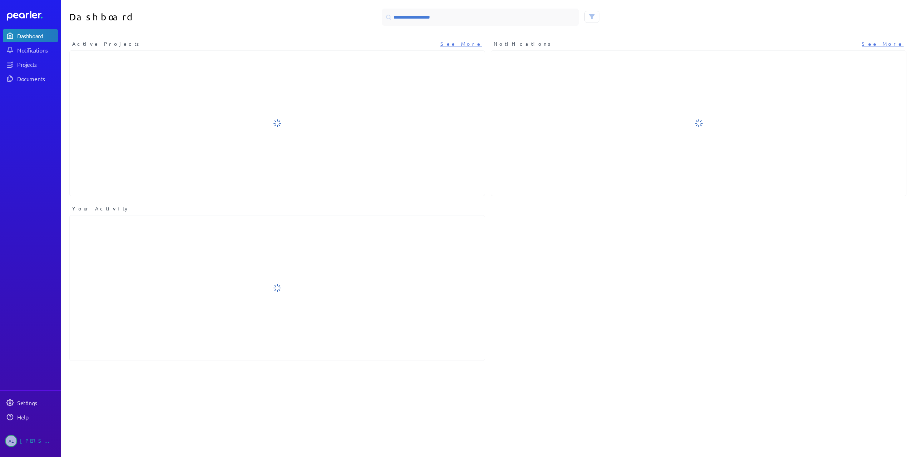 This screenshot has height=457, width=915. I want to click on span: Active Projects, so click(107, 44).